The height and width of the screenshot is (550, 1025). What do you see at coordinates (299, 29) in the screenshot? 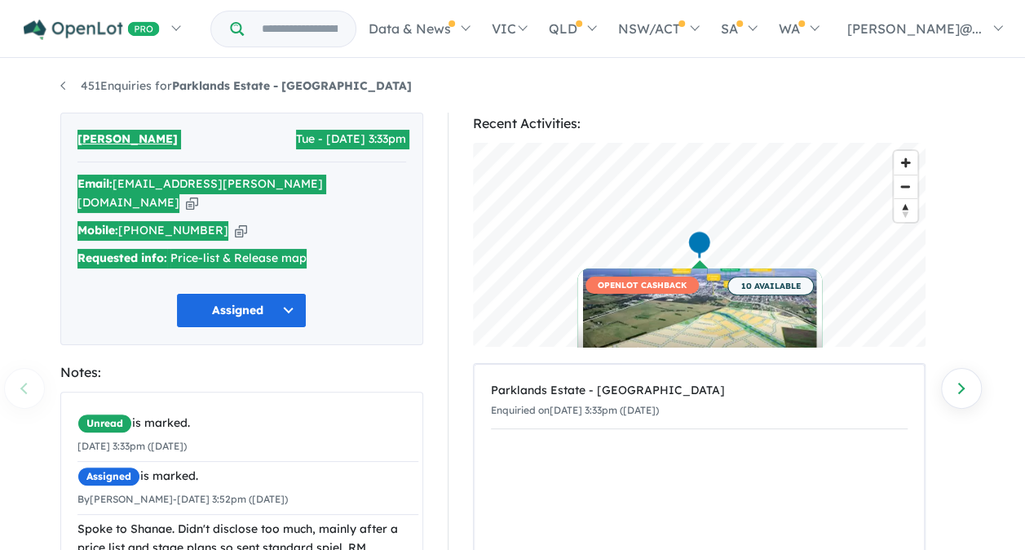
I see `input: Try estate name, suburb, builder or developer` at bounding box center [299, 29].